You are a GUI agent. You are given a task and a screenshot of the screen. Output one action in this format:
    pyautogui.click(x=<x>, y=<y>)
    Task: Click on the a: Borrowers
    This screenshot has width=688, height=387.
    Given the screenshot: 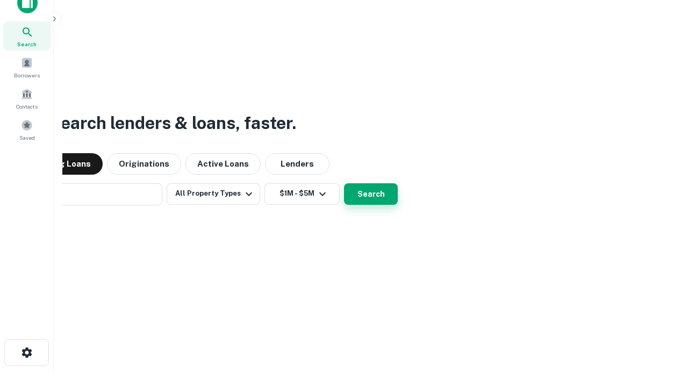 What is the action you would take?
    pyautogui.click(x=27, y=67)
    